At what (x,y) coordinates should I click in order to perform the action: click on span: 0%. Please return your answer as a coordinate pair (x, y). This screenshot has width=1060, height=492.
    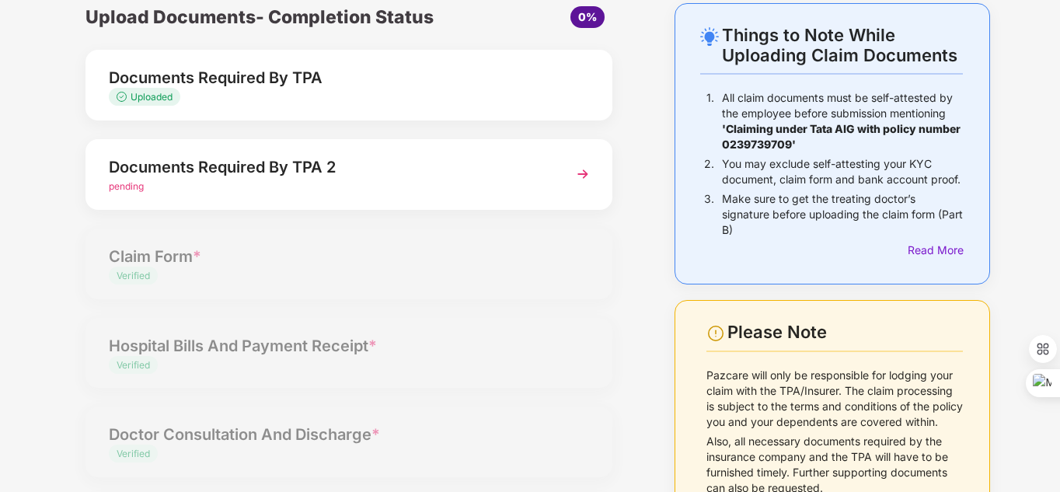
    Looking at the image, I should click on (588, 16).